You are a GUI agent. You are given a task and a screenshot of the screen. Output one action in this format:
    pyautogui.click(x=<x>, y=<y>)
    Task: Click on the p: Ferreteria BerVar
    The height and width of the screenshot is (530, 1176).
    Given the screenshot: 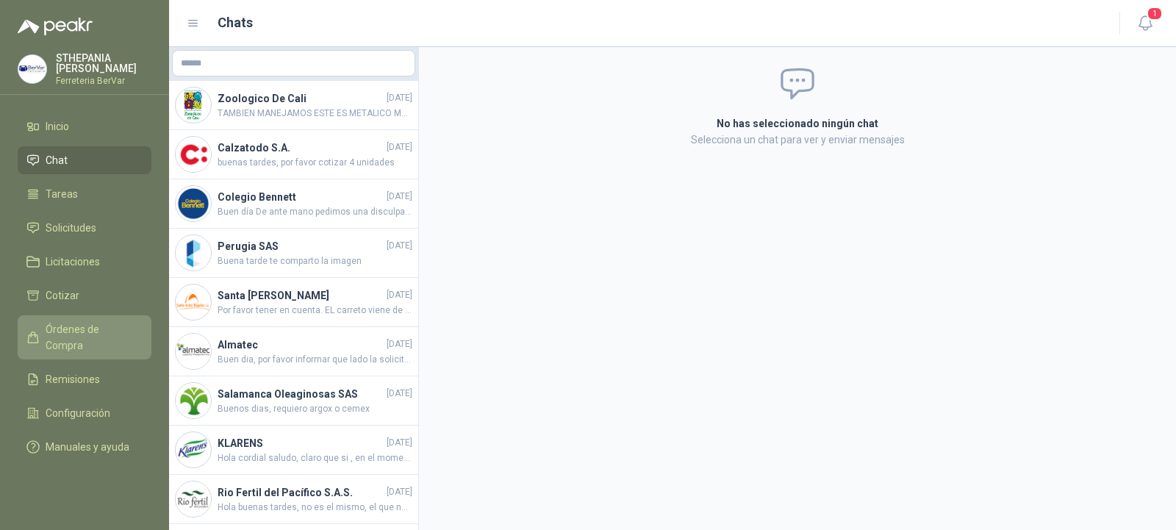 What is the action you would take?
    pyautogui.click(x=104, y=81)
    